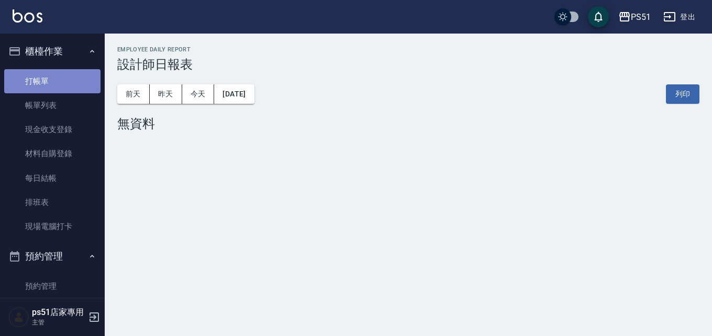 This screenshot has width=712, height=336. What do you see at coordinates (408, 64) in the screenshot?
I see `h3: 設計師日報表` at bounding box center [408, 64].